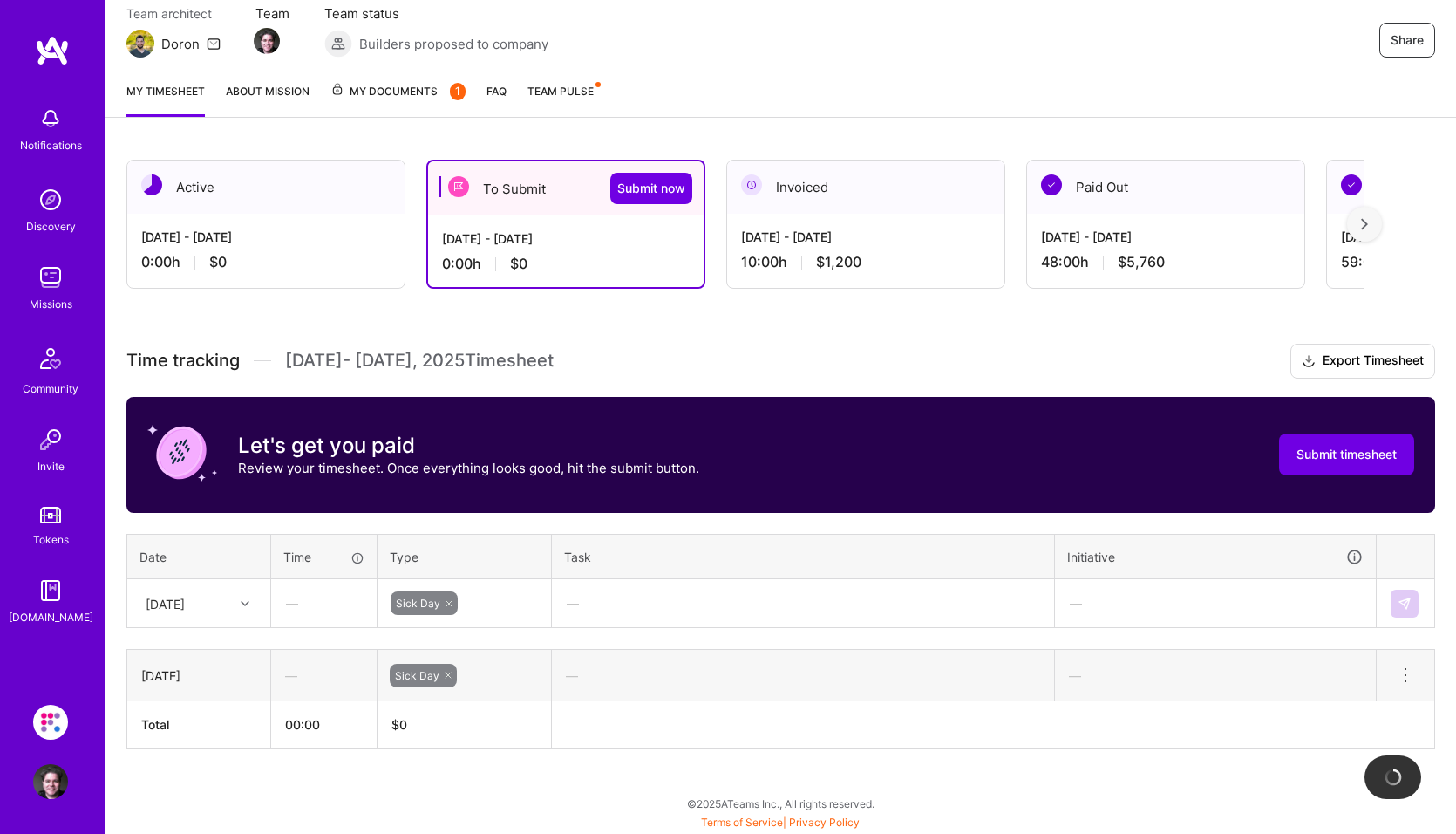 The height and width of the screenshot is (834, 1456). Describe the element at coordinates (651, 188) in the screenshot. I see `span: Submit now` at that location.